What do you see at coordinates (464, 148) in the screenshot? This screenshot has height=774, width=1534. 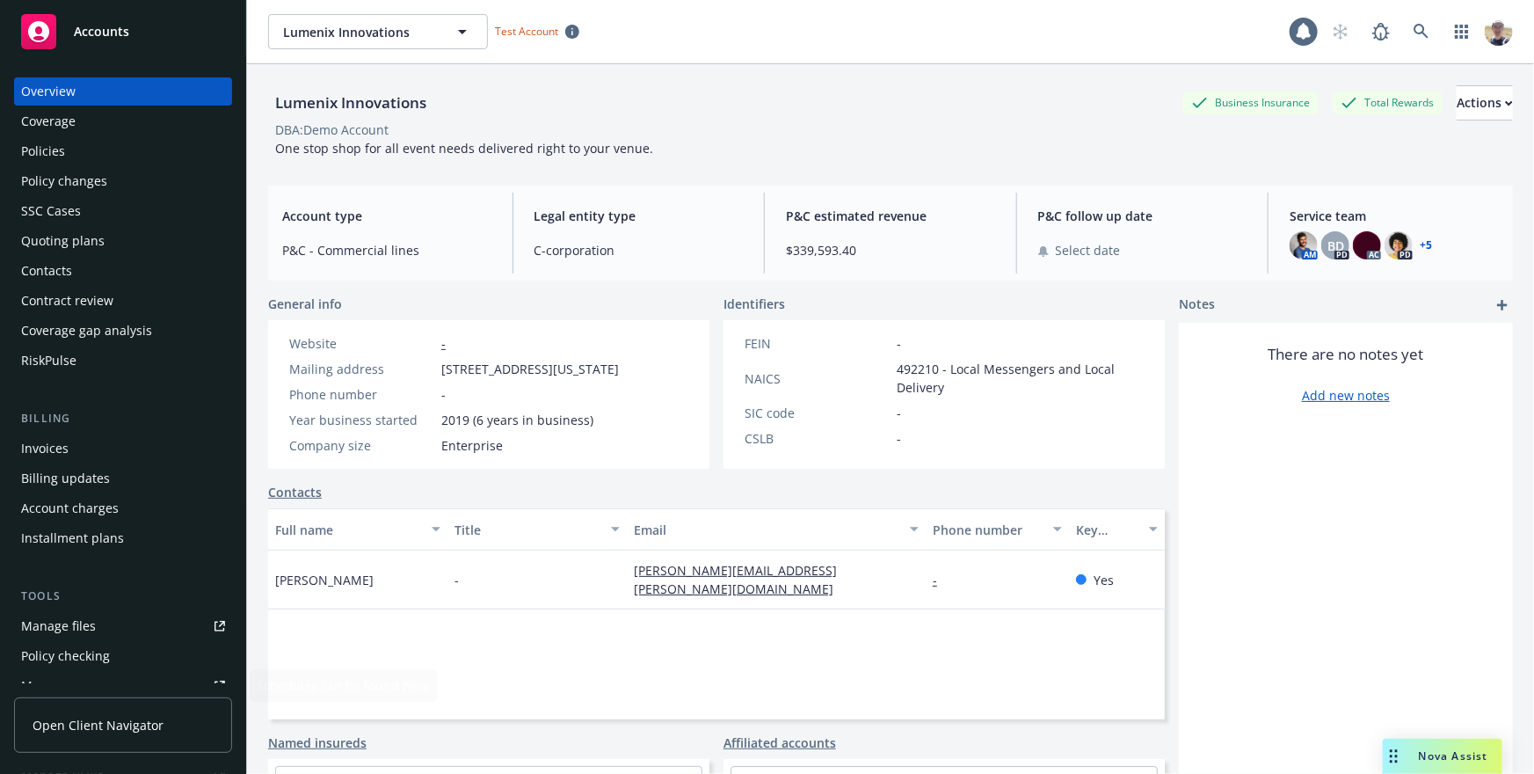 I see `span: One stop shop for all event needs delivered right to your venue.` at bounding box center [464, 148].